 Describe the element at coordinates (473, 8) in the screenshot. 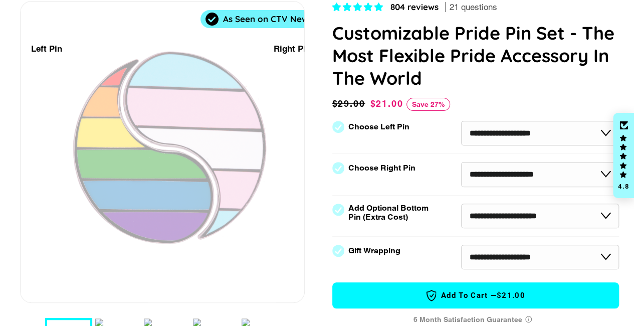

I see `span: 21 questions` at that location.